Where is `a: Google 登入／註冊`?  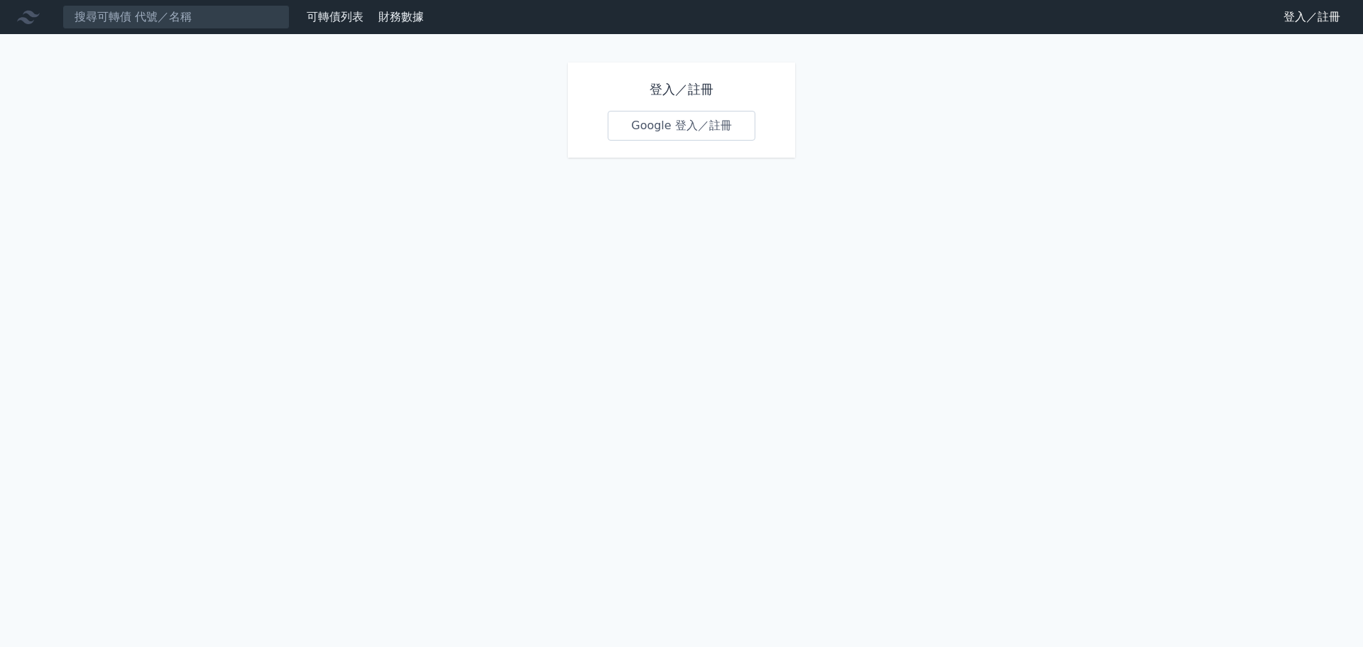 a: Google 登入／註冊 is located at coordinates (681, 126).